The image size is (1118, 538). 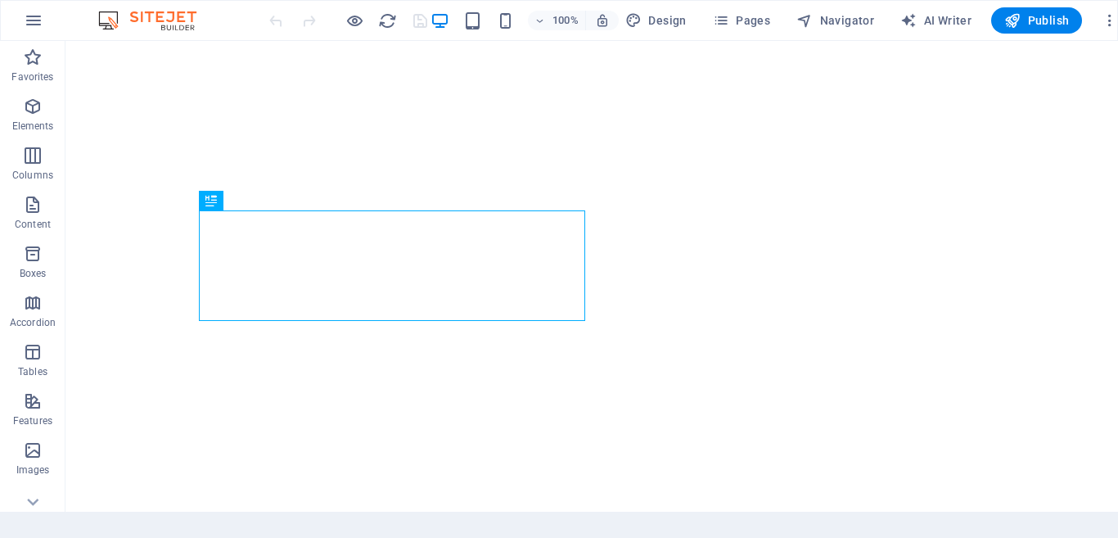 What do you see at coordinates (33, 175) in the screenshot?
I see `p: Columns` at bounding box center [33, 175].